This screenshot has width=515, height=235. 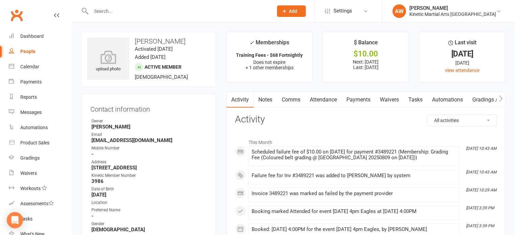 What do you see at coordinates (40, 143) in the screenshot?
I see `a: Product Sales` at bounding box center [40, 143].